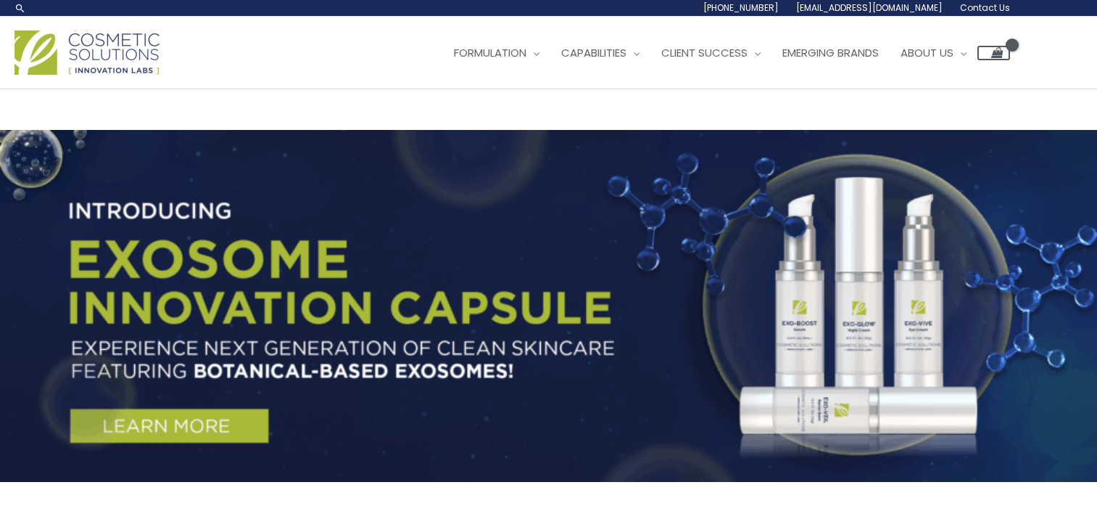 Image resolution: width=1097 pixels, height=514 pixels. What do you see at coordinates (87, 52) in the screenshot?
I see `img: Cosmetic Solutions Logo` at bounding box center [87, 52].